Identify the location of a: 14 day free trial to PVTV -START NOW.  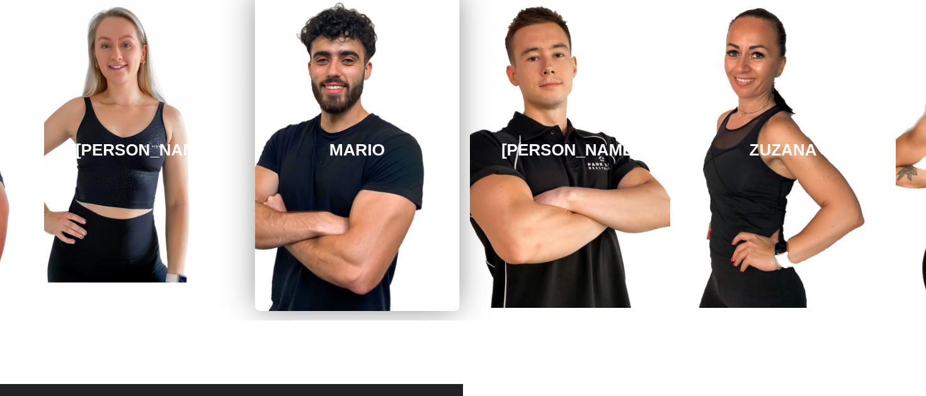
(463, 368).